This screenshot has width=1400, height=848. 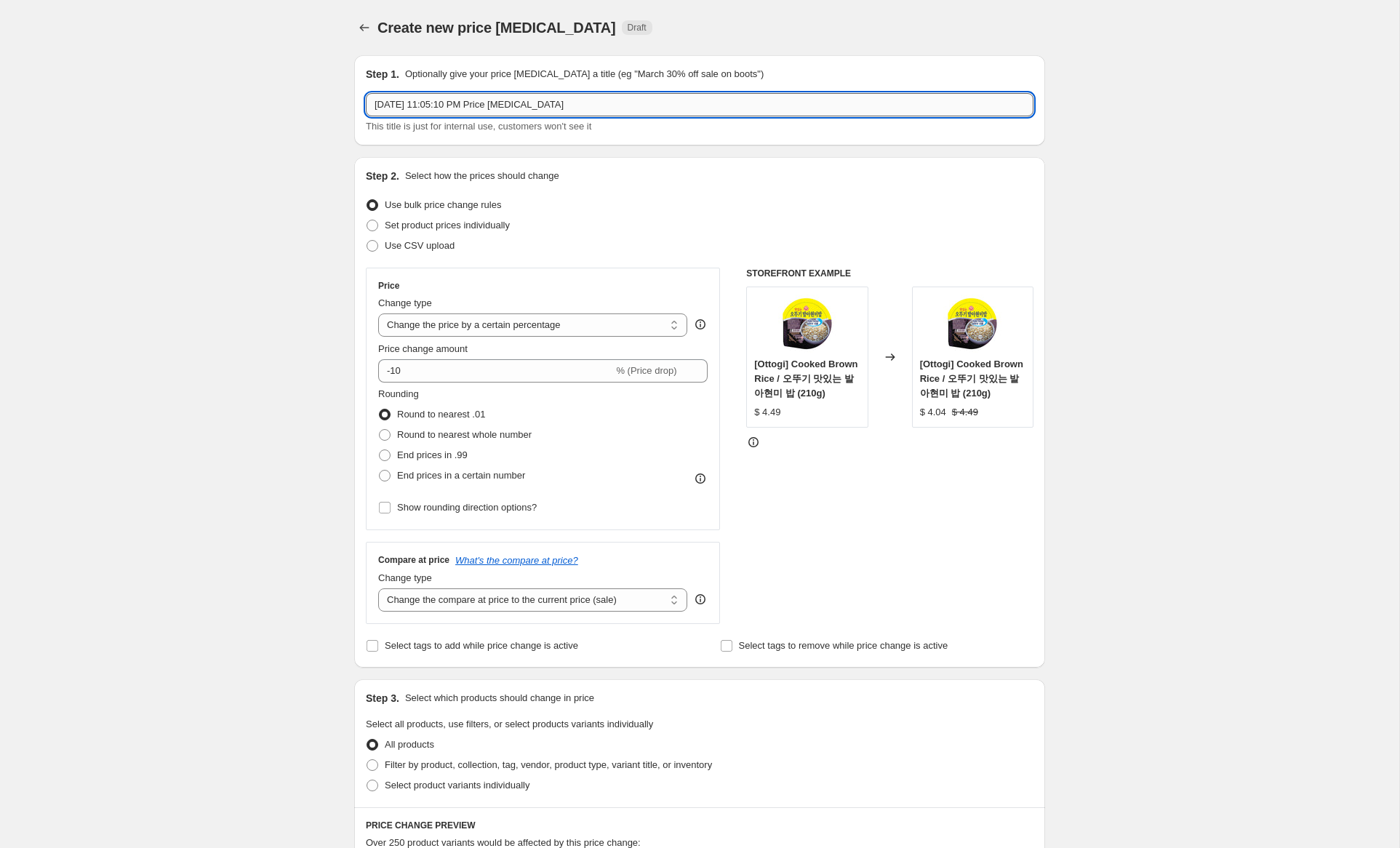 I want to click on h2: Step 1., so click(x=382, y=74).